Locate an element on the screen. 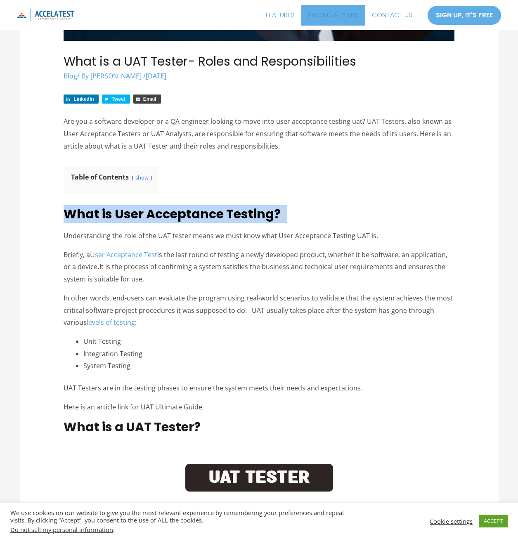 The height and width of the screenshot is (539, 518). a: Share via Email is located at coordinates (147, 99).